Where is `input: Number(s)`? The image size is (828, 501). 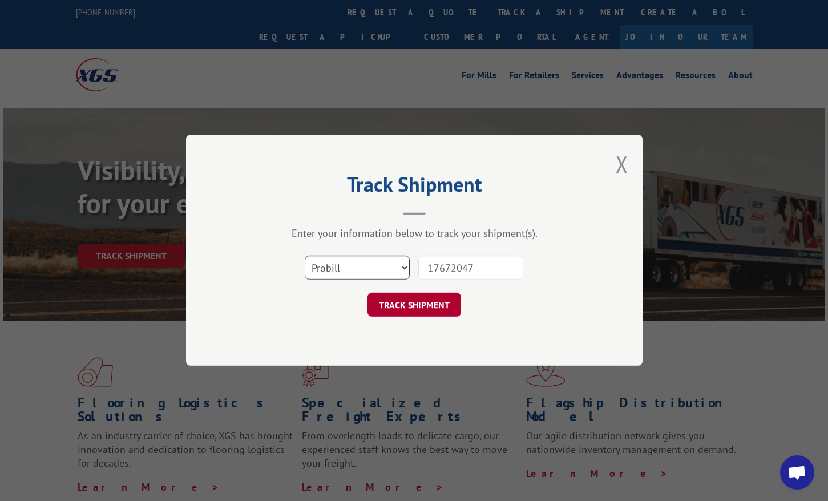
input: Number(s) is located at coordinates (471, 268).